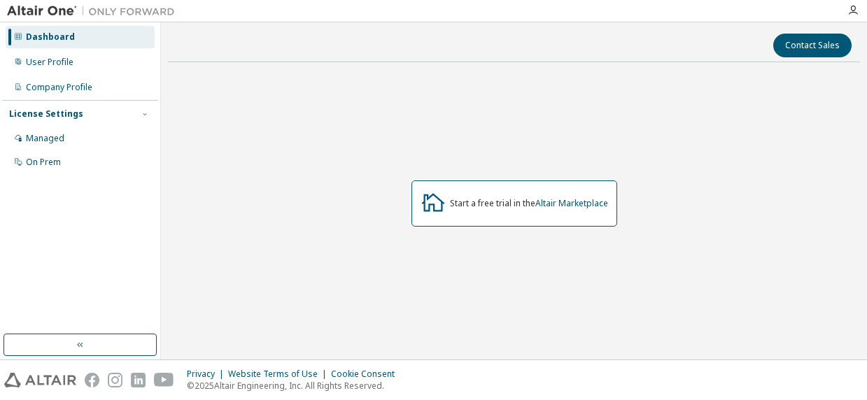  I want to click on div: On Prem, so click(43, 162).